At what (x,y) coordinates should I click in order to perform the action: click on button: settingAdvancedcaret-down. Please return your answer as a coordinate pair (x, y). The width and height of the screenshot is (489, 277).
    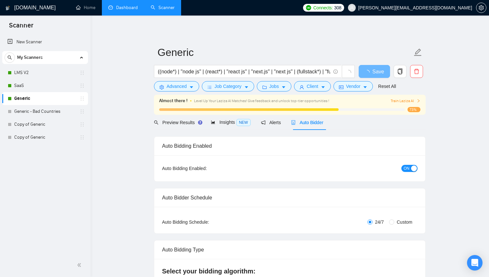
    Looking at the image, I should click on (177, 86).